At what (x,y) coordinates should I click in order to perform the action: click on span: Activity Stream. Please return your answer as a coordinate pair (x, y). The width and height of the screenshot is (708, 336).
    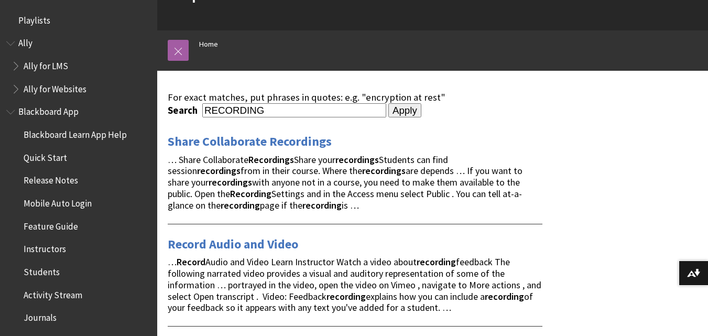
    Looking at the image, I should click on (53, 293).